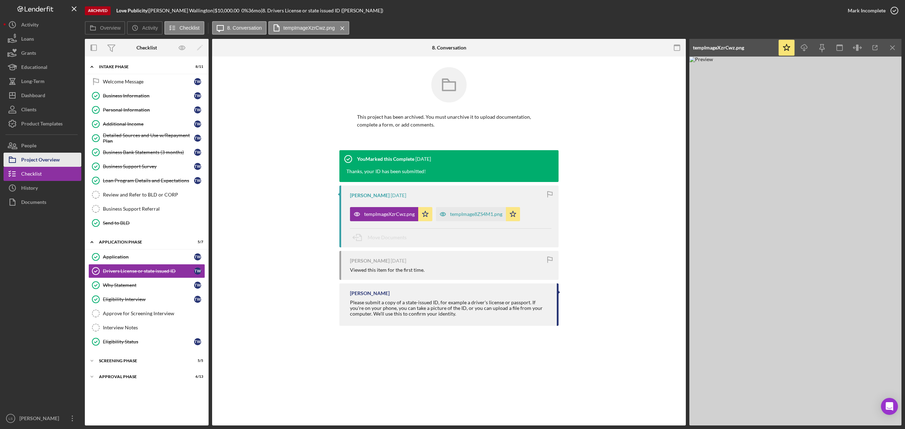  Describe the element at coordinates (382, 238) in the screenshot. I see `button: Move Documents` at that location.